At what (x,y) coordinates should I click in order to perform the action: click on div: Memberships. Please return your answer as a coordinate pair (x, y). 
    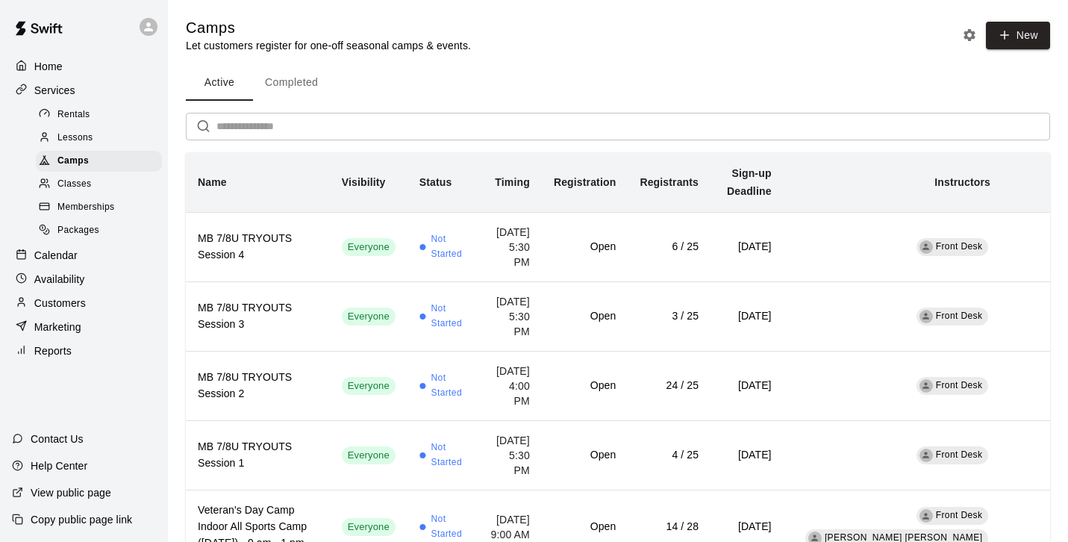
    Looking at the image, I should click on (99, 208).